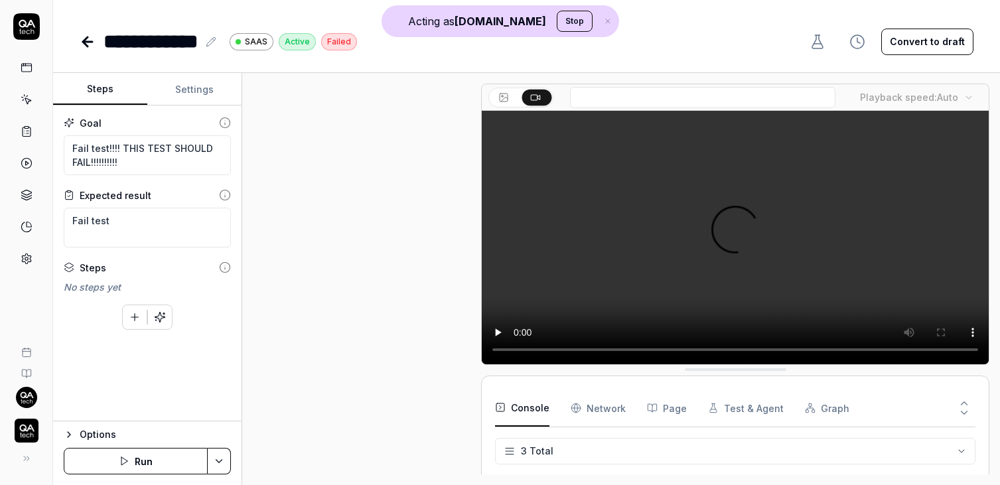 This screenshot has height=485, width=1000. What do you see at coordinates (598, 408) in the screenshot?
I see `button: Network` at bounding box center [598, 408].